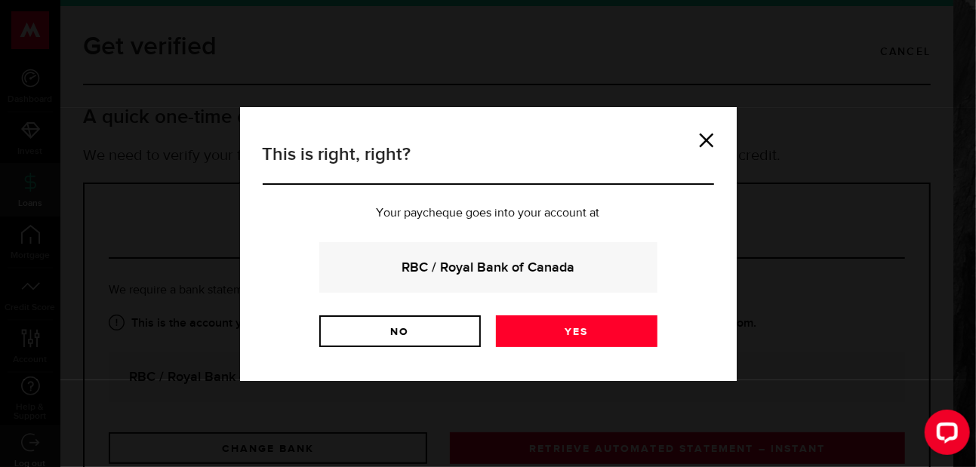 The height and width of the screenshot is (467, 976). What do you see at coordinates (577, 332) in the screenshot?
I see `a: Yes` at bounding box center [577, 332].